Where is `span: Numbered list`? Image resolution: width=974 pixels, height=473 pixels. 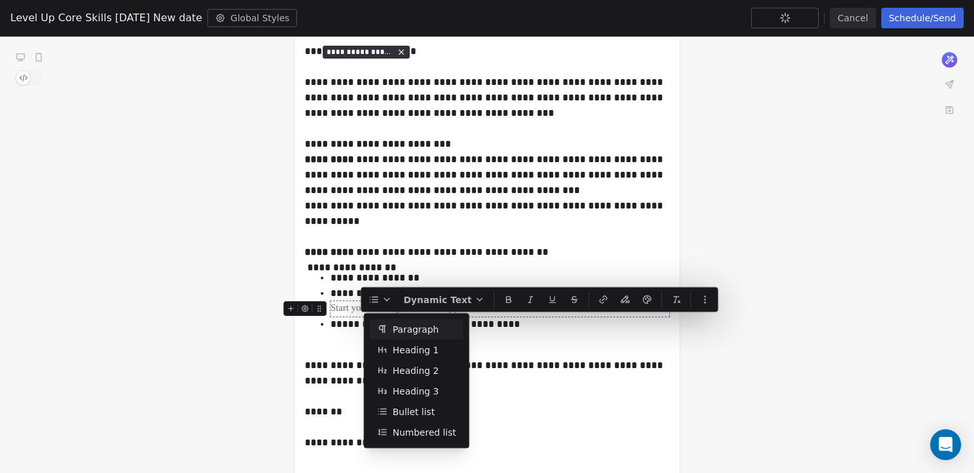 span: Numbered list is located at coordinates (424, 432).